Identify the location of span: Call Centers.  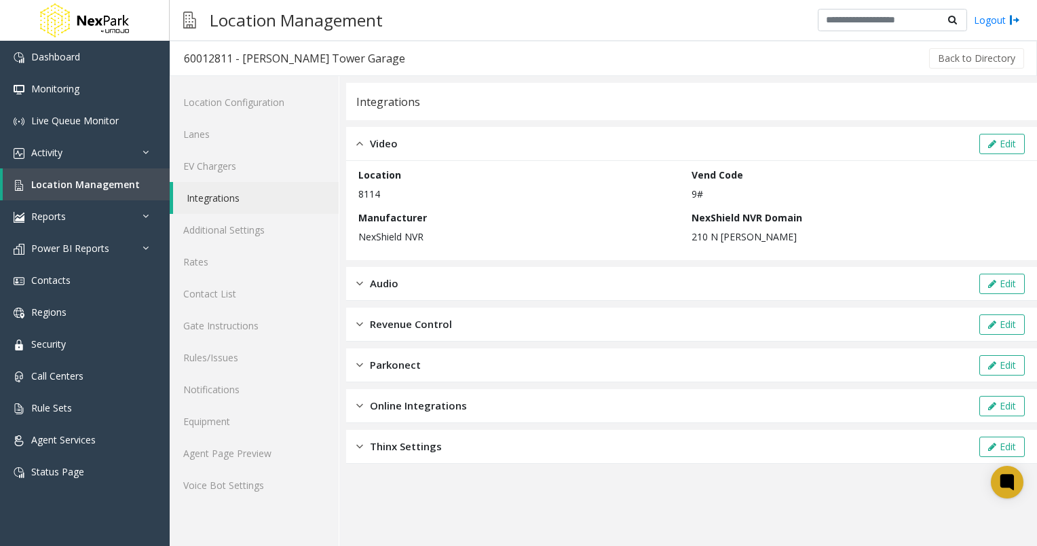
(57, 375).